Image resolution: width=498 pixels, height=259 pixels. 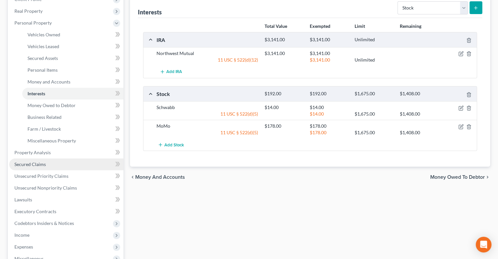 What do you see at coordinates (207, 94) in the screenshot?
I see `div: Stock` at bounding box center [207, 94].